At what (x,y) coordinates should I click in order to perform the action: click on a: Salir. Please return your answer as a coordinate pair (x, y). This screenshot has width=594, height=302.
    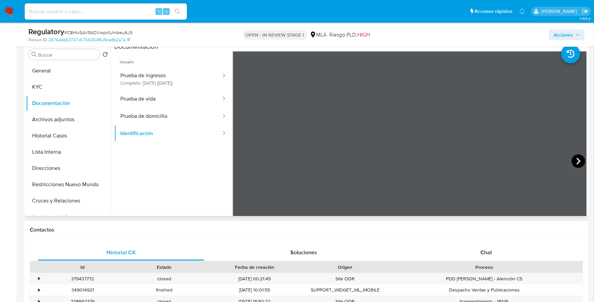
    Looking at the image, I should click on (585, 11).